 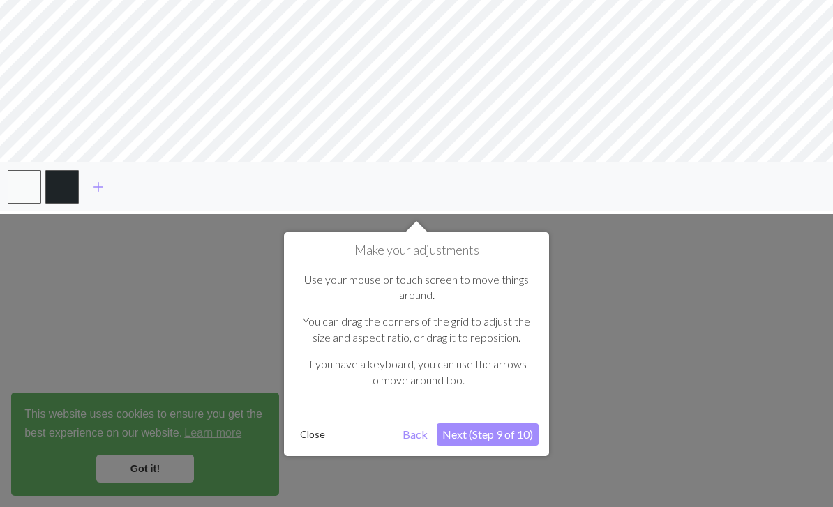 What do you see at coordinates (488, 435) in the screenshot?
I see `button: Next (Step 9 of 10)` at bounding box center [488, 435].